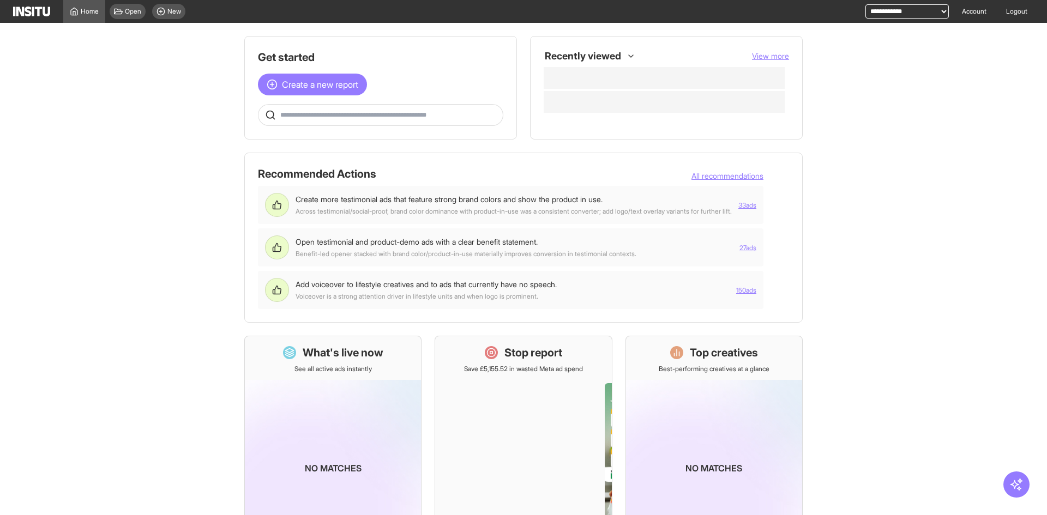 Image resolution: width=1047 pixels, height=515 pixels. What do you see at coordinates (312, 85) in the screenshot?
I see `button: Create a new report` at bounding box center [312, 85].